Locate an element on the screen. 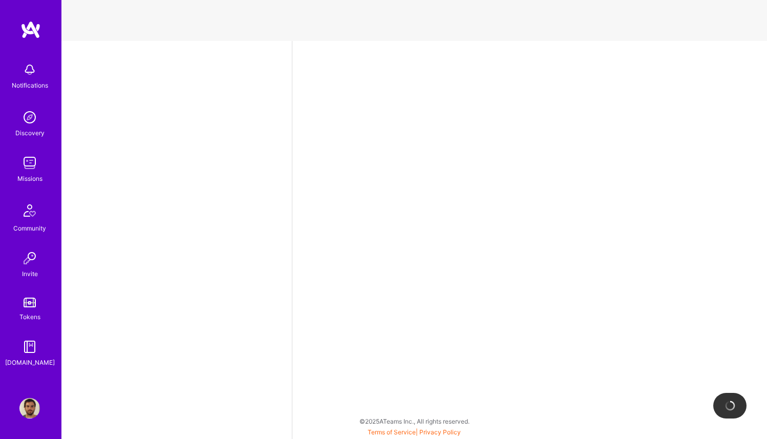 Image resolution: width=767 pixels, height=439 pixels. div: Missions is located at coordinates (30, 178).